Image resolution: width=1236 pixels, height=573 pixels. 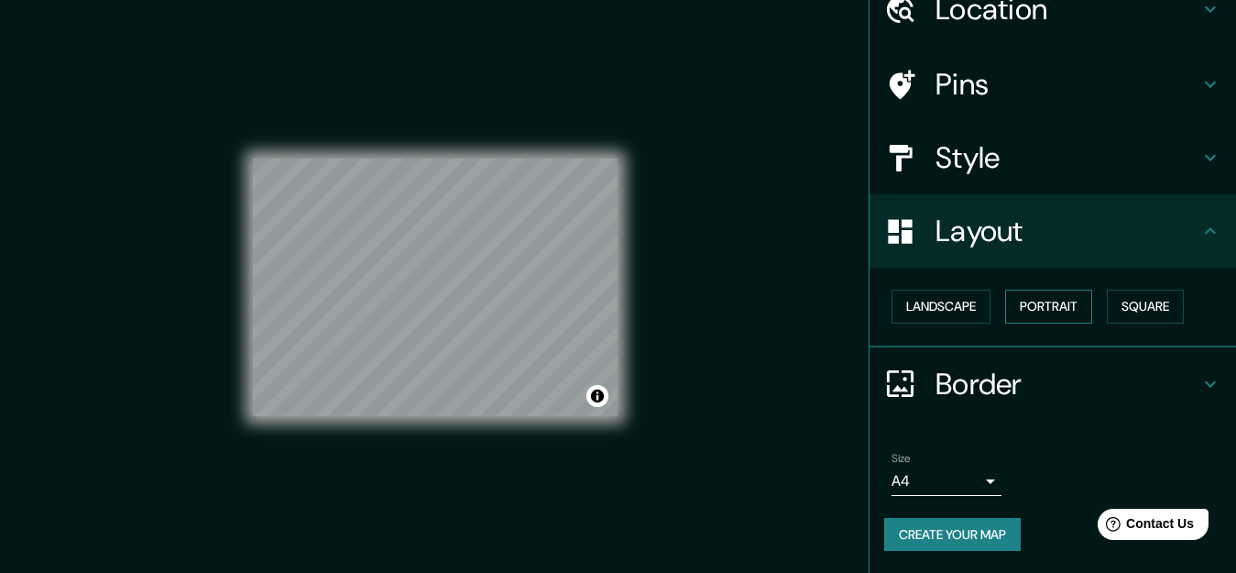 I want to click on label: Size, so click(x=900, y=457).